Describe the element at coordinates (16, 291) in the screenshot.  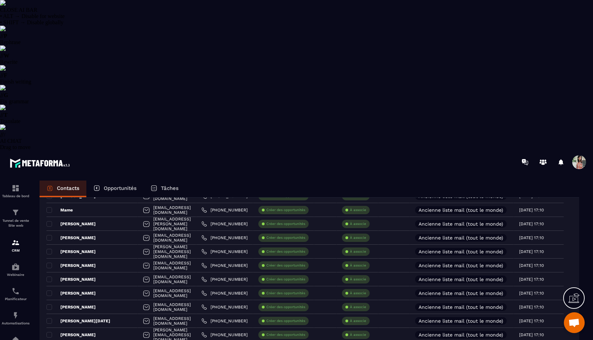
I see `img: scheduler` at that location.